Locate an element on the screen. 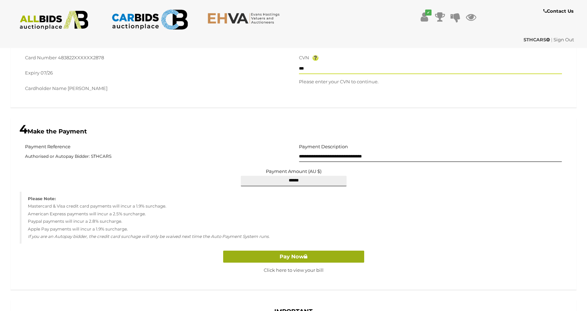  span: 4 is located at coordinates (23, 129).